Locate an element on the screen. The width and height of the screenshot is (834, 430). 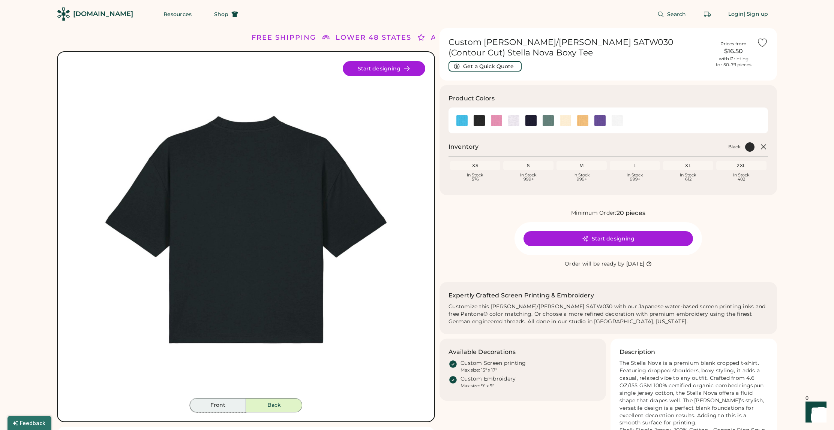
img: French Navy Swatch Image is located at coordinates (531, 121).